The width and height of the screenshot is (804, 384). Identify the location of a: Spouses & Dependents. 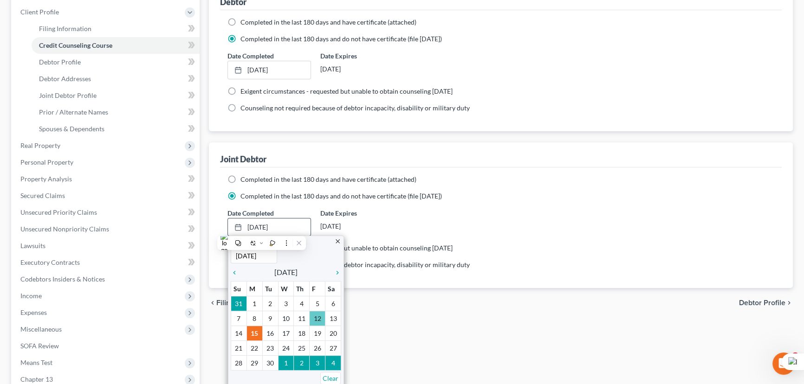
(116, 129).